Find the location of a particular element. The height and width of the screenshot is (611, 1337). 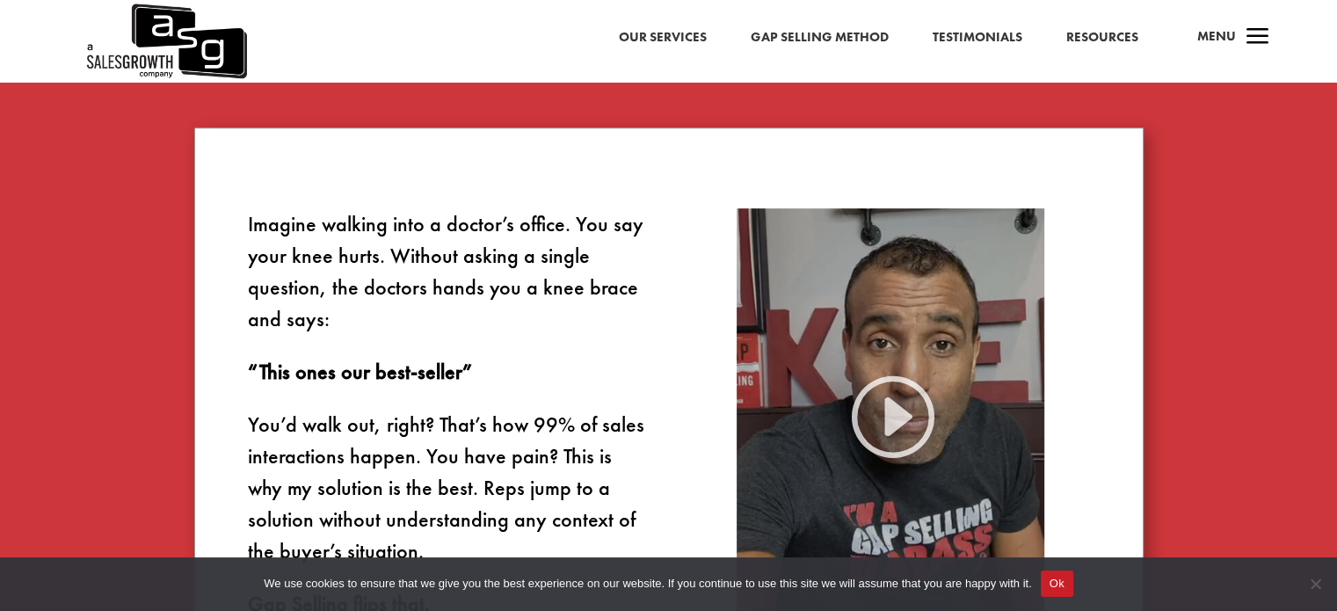

span: No is located at coordinates (1315, 584).